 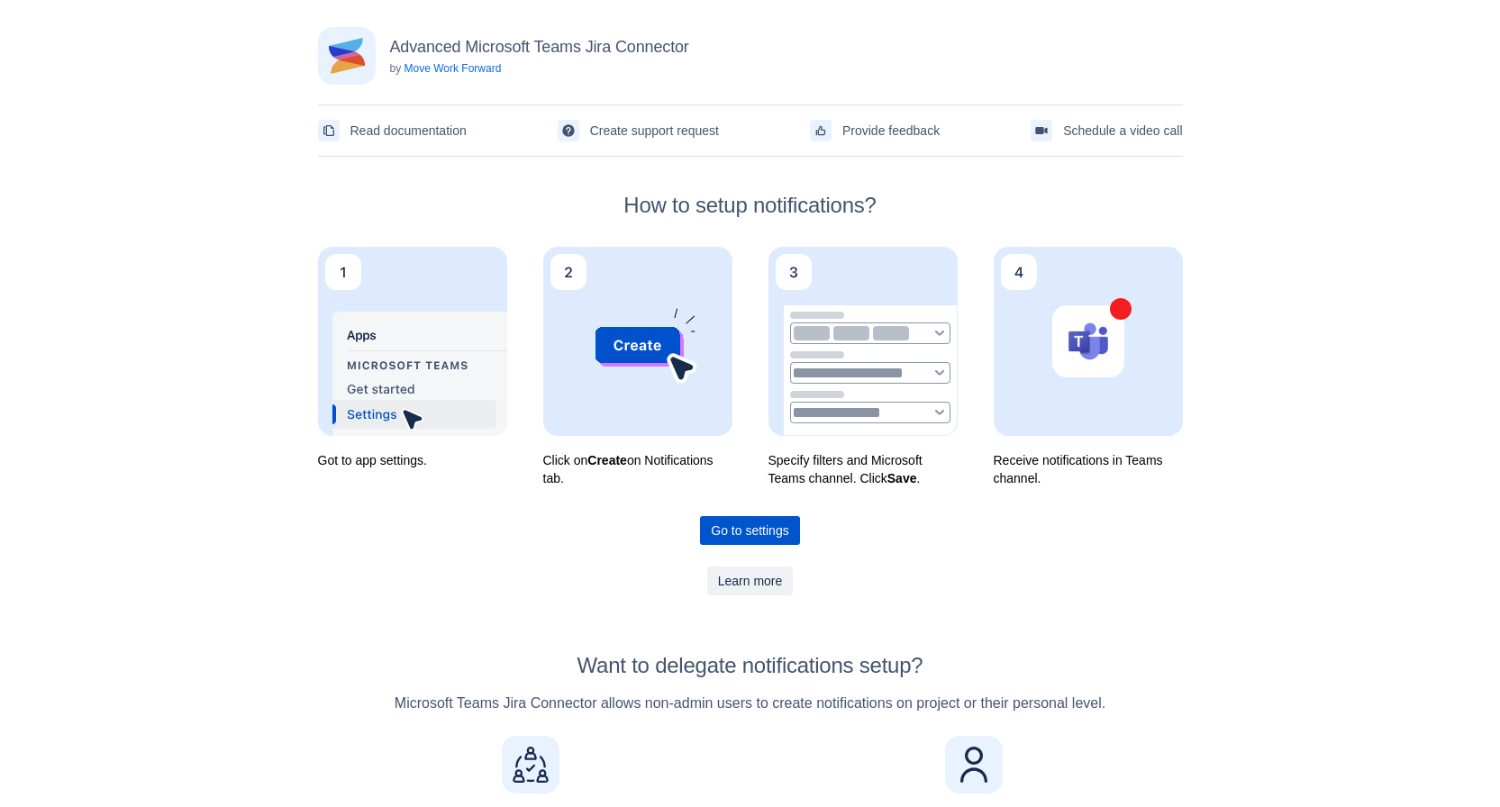 I want to click on a: Go to settings, so click(x=749, y=531).